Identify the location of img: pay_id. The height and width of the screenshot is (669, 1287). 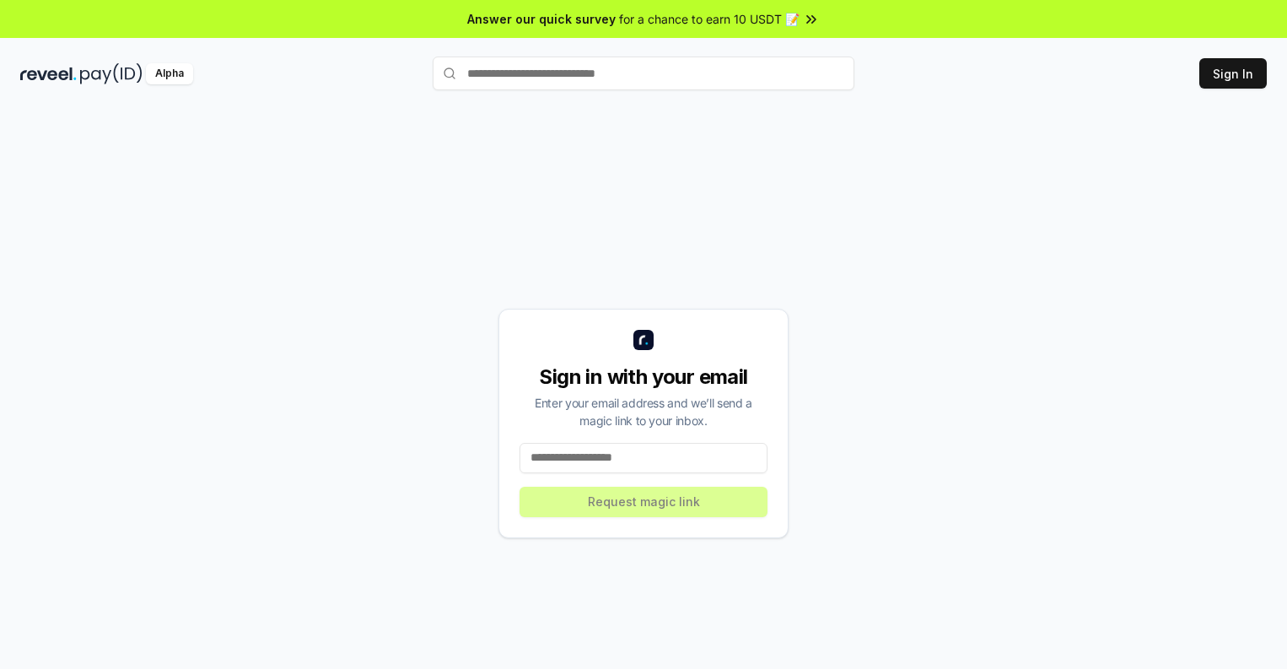
(111, 73).